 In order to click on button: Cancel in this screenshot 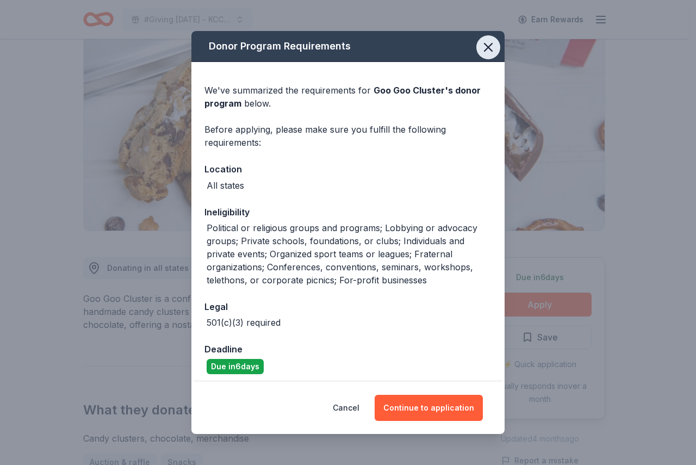, I will do `click(346, 408)`.